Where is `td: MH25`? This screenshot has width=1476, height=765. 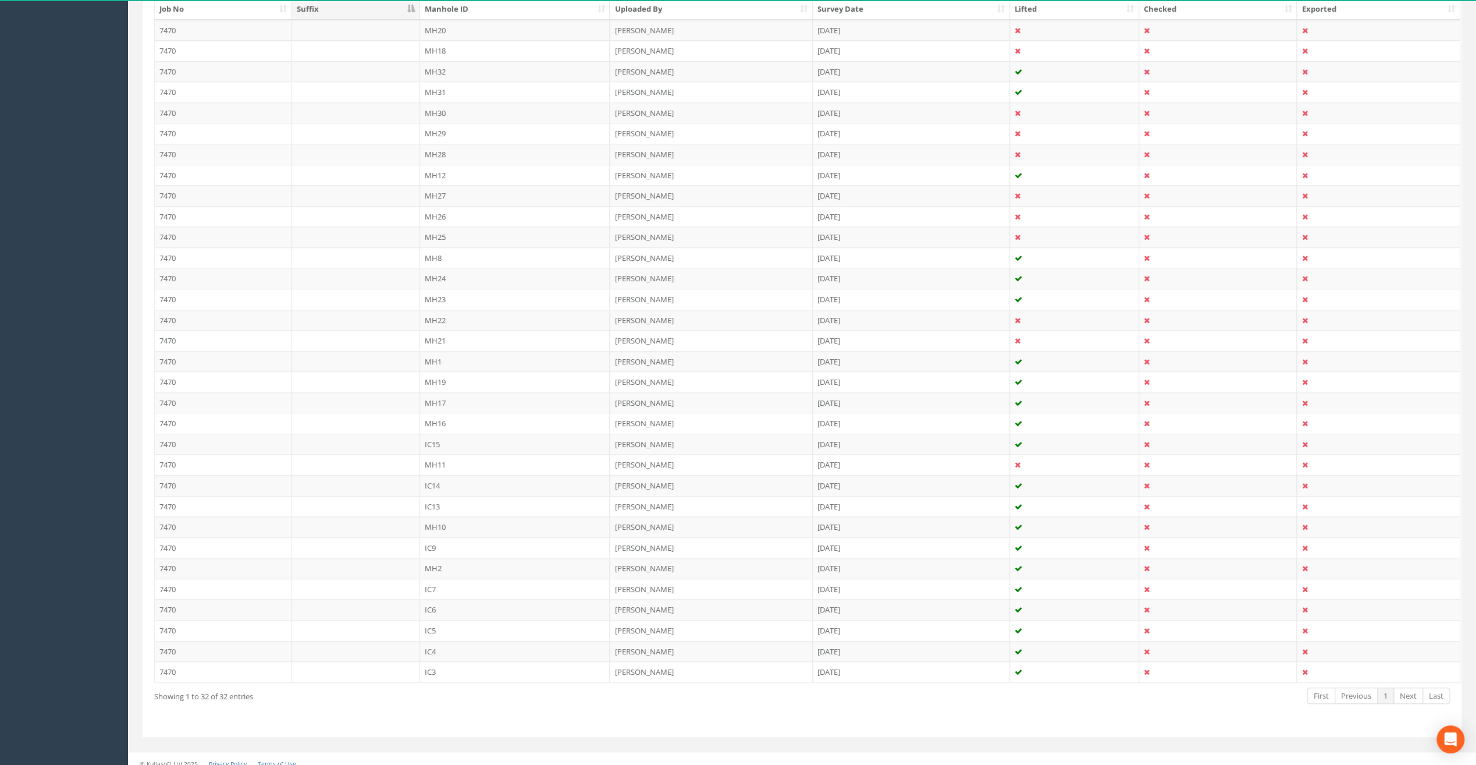
td: MH25 is located at coordinates (515, 237).